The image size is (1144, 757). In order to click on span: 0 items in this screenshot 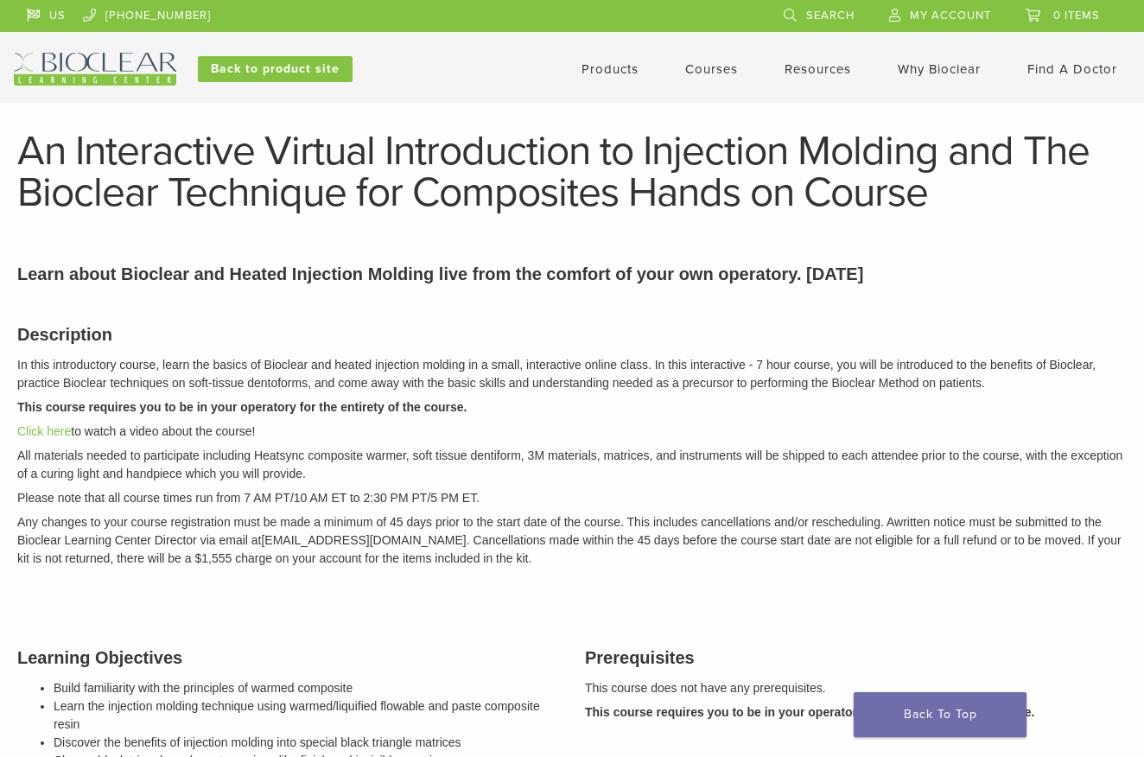, I will do `click(1077, 16)`.